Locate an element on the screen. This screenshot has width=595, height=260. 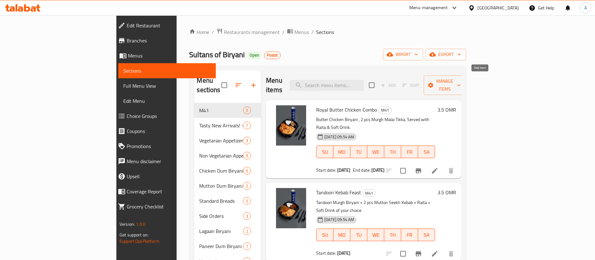
span: Grocery Checklist is located at coordinates (169, 206).